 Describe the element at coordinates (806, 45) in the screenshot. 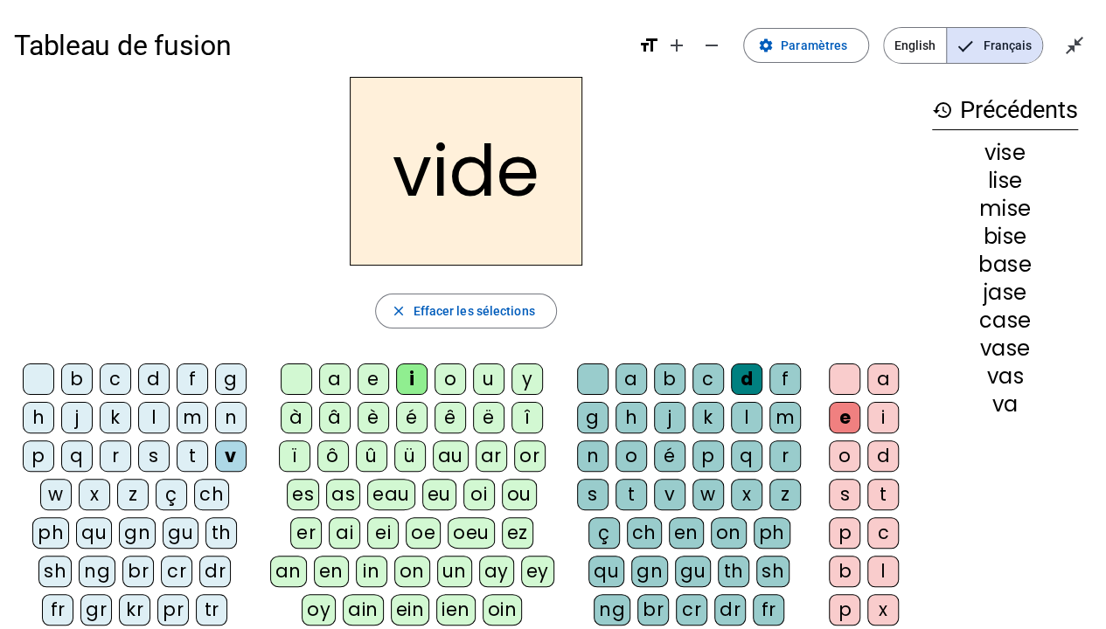

I see `button: Paramètres` at that location.